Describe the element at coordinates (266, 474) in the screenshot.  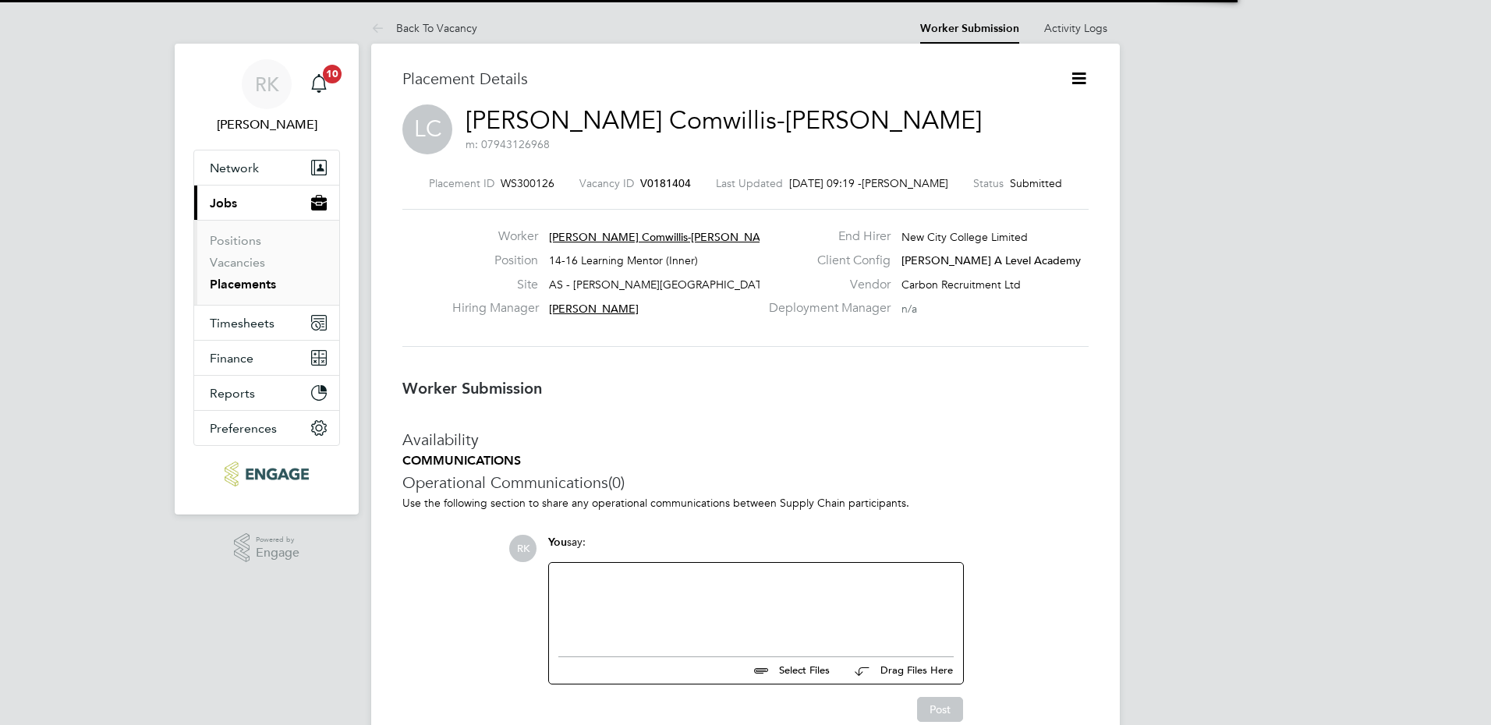
I see `img: ncclondon-logo-retina.png` at that location.